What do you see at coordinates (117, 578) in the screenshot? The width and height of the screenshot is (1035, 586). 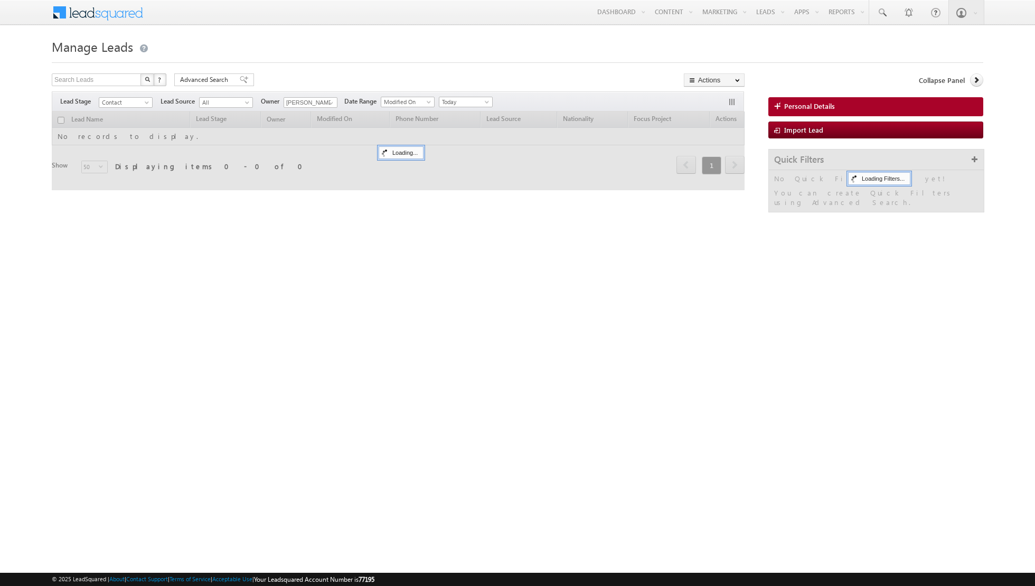 I see `a: About` at bounding box center [117, 578].